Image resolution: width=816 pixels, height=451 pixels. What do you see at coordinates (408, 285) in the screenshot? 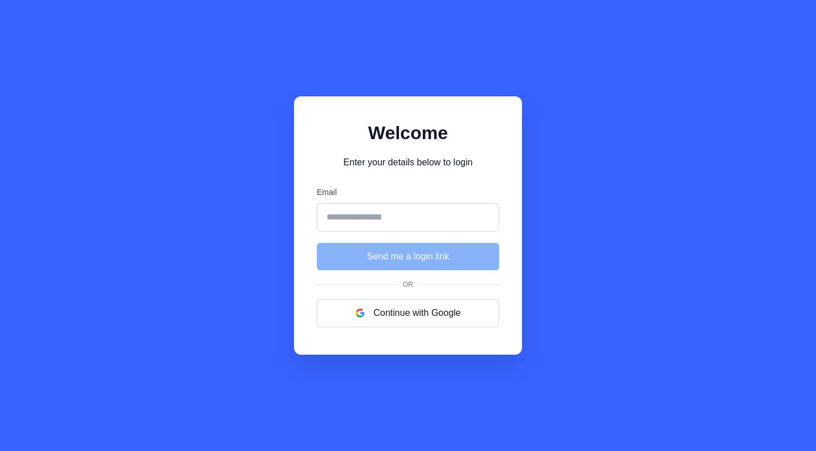
I see `span: Or` at bounding box center [408, 285].